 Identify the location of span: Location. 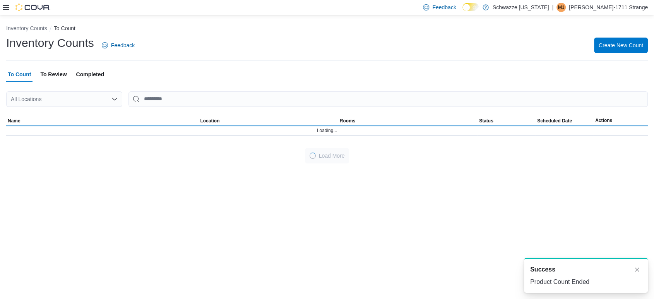
(210, 121).